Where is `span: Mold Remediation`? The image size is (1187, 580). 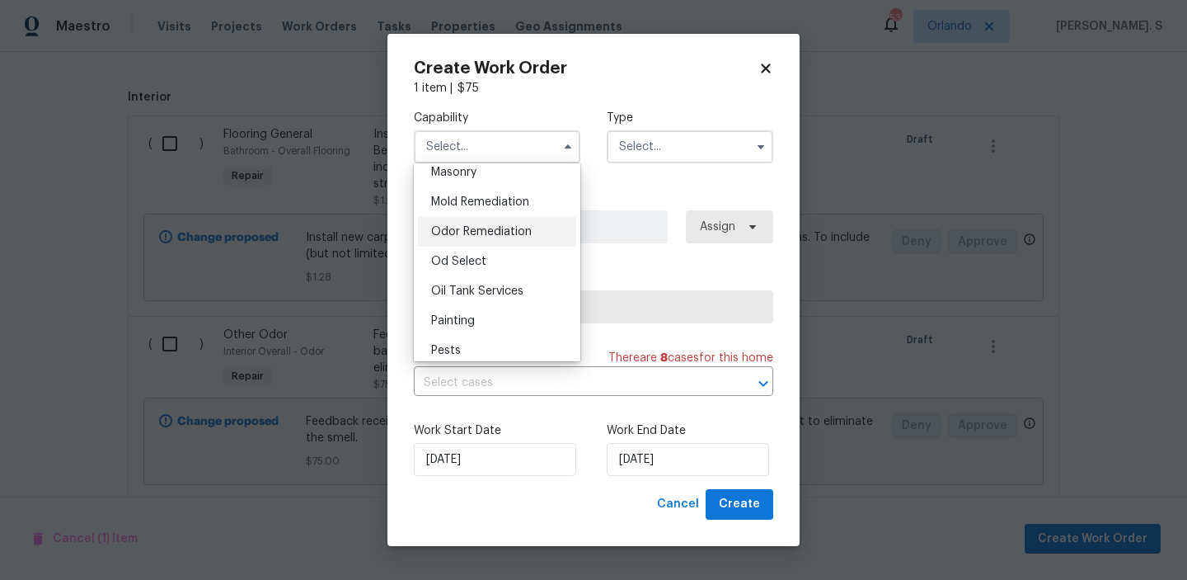
span: Mold Remediation is located at coordinates (480, 202).